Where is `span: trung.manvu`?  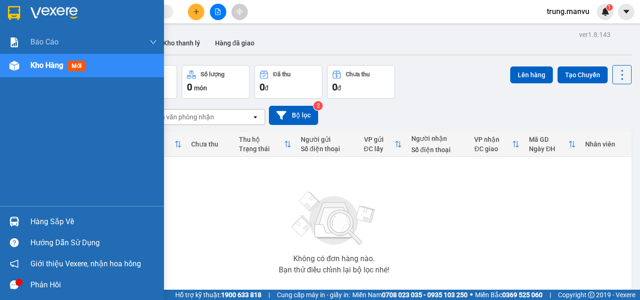
span: trung.manvu is located at coordinates (567, 11).